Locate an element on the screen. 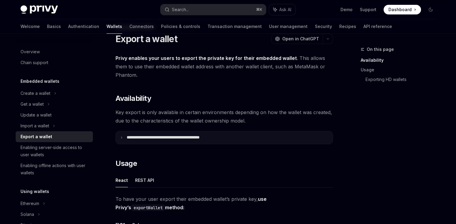  span: . This allows them to use their embedded wallet address with another wallet client, such as MetaM... is located at coordinates (224, 67).